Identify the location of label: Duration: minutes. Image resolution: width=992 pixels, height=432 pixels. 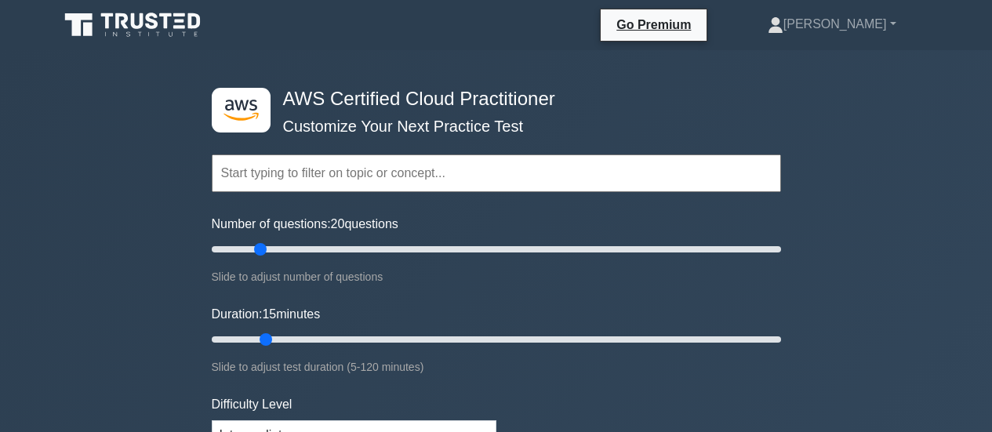
(266, 314).